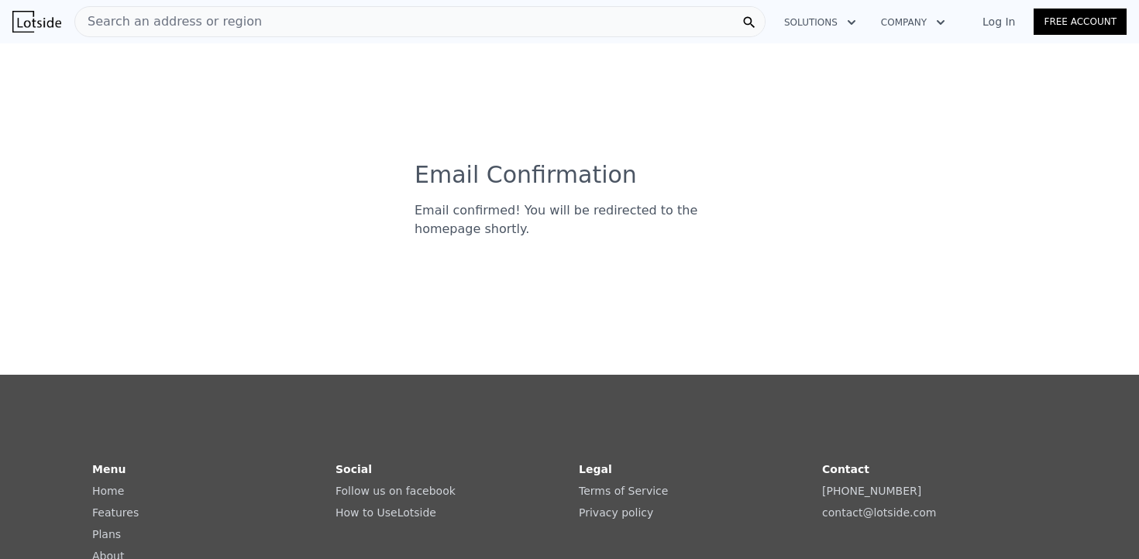 The height and width of the screenshot is (559, 1139). What do you see at coordinates (623, 491) in the screenshot?
I see `a: Terms of Service` at bounding box center [623, 491].